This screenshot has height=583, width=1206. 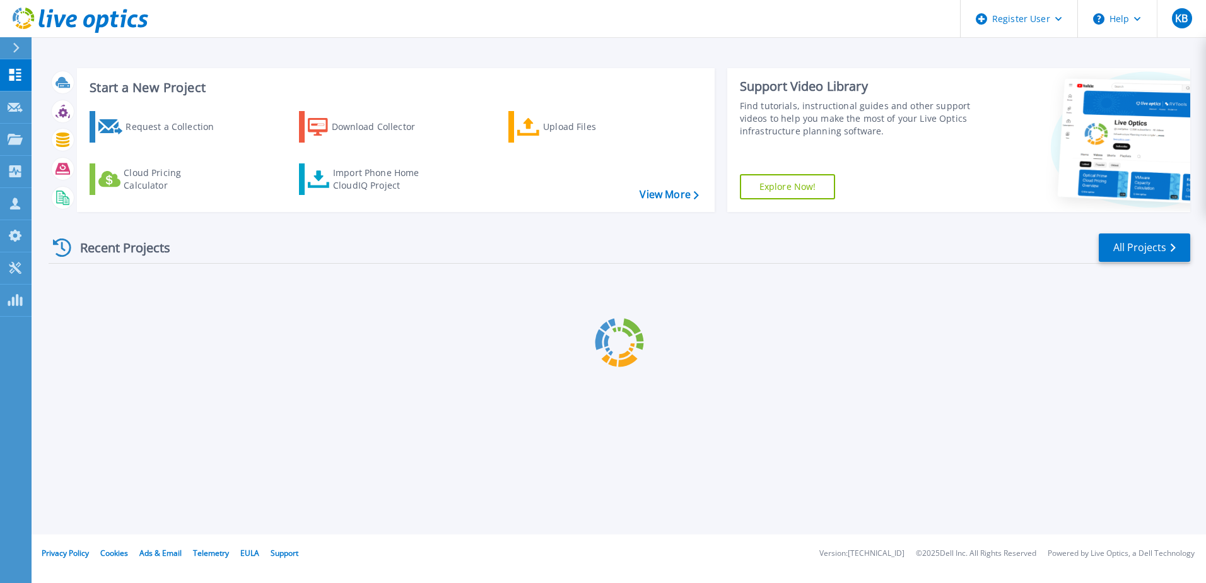 I want to click on li: Powered by Live Optics, a Dell Technology, so click(x=1121, y=553).